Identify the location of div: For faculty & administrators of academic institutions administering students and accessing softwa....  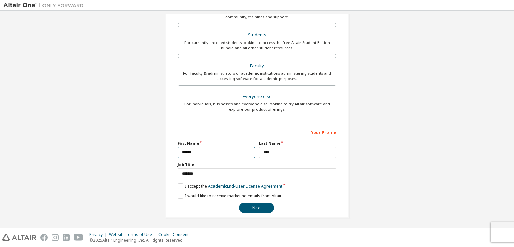
(257, 76).